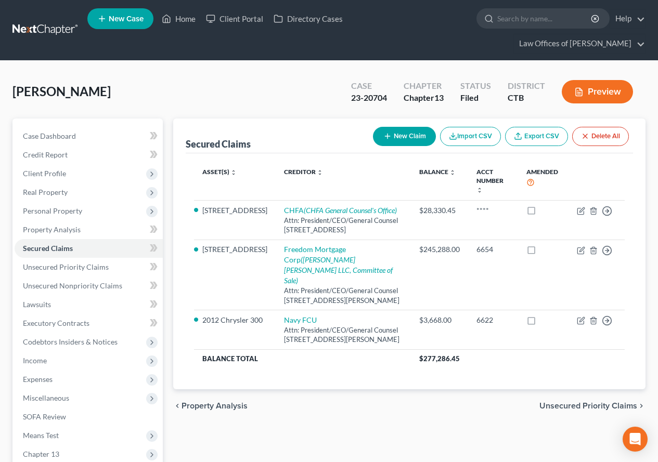 The width and height of the screenshot is (658, 462). Describe the element at coordinates (490, 181) in the screenshot. I see `a: Acct Number unfold_more` at that location.